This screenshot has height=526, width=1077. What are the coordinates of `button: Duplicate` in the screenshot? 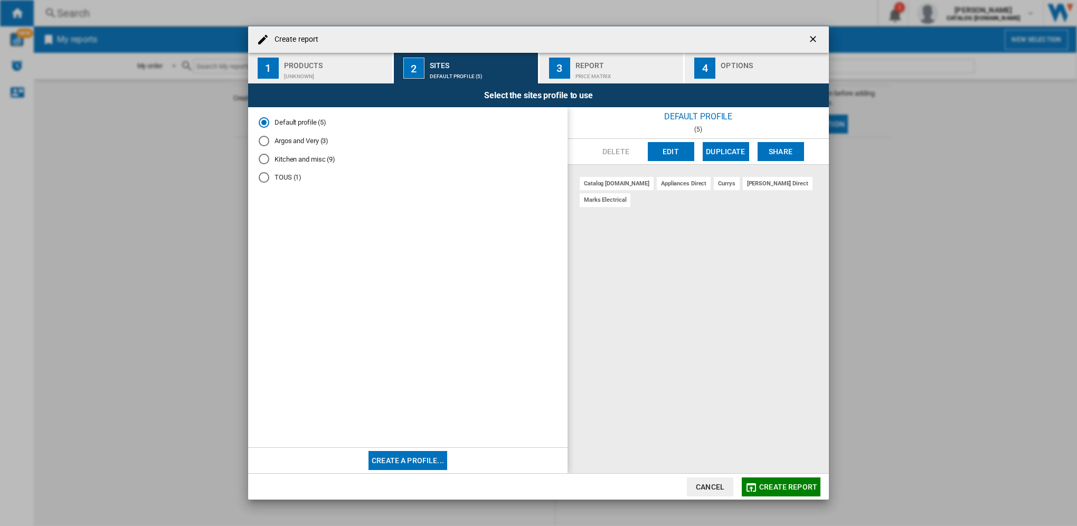 It's located at (726, 152).